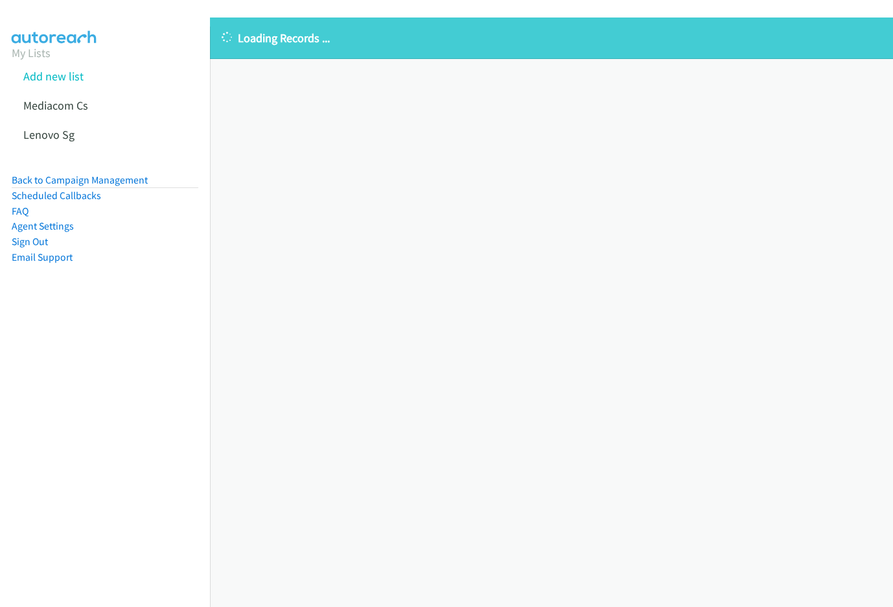 Image resolution: width=893 pixels, height=607 pixels. Describe the element at coordinates (31, 53) in the screenshot. I see `a: My Lists` at that location.